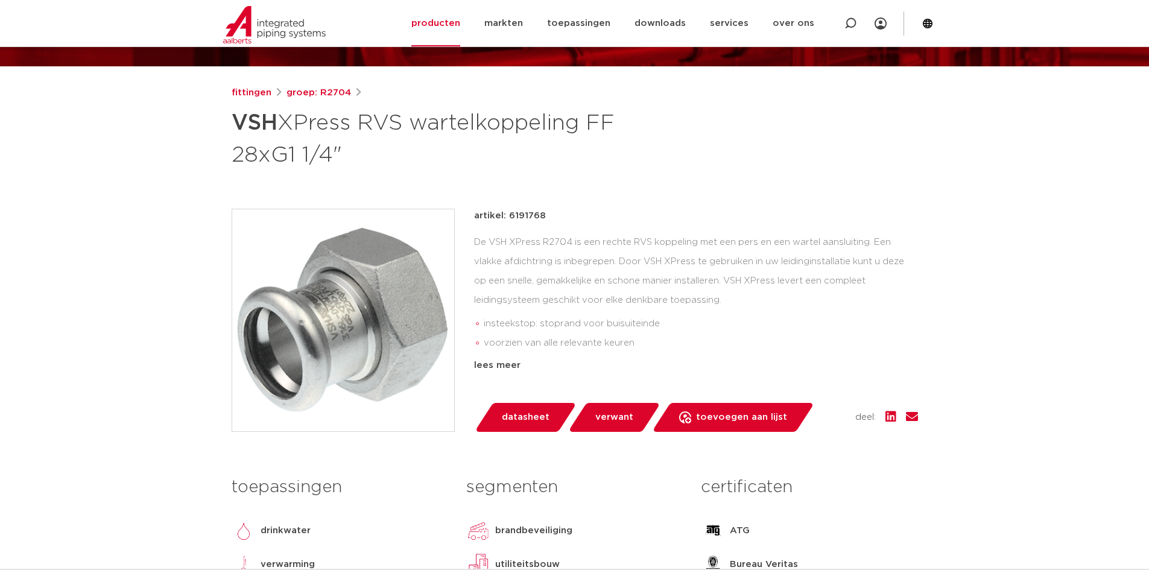  What do you see at coordinates (701, 324) in the screenshot?
I see `li: insteekstop: stoprand voor buisuiteinde` at bounding box center [701, 324].